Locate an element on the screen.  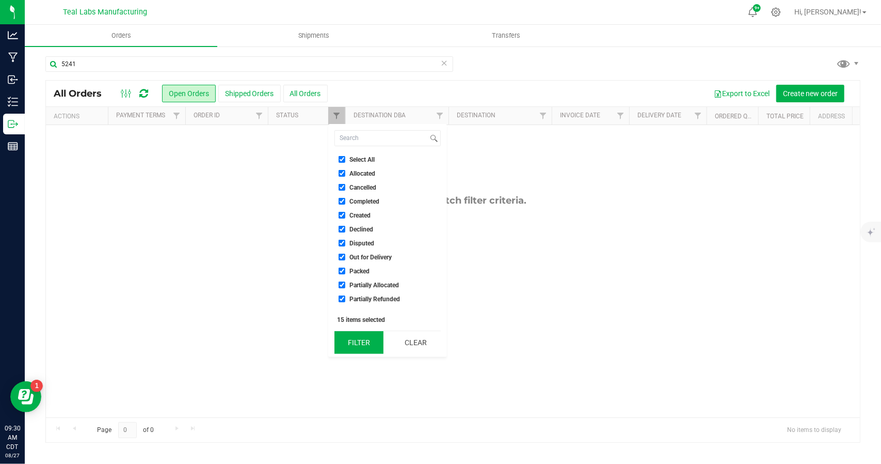
span: Page of 0 is located at coordinates (125, 429).